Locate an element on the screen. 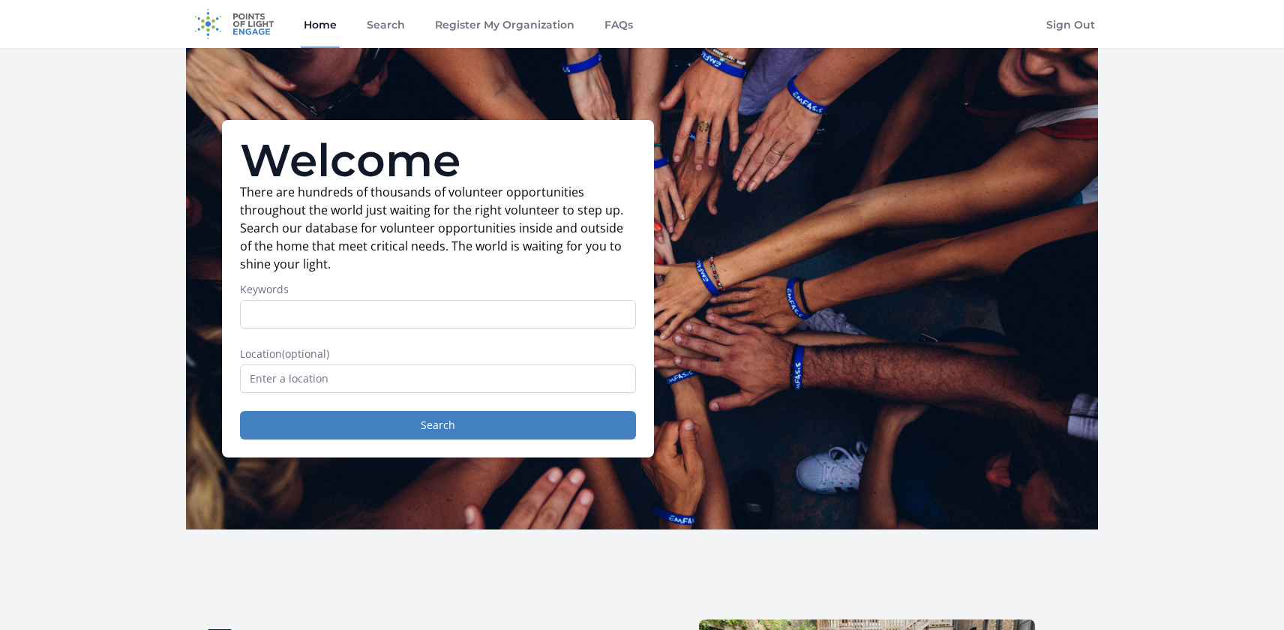 Image resolution: width=1284 pixels, height=630 pixels. span: (optional) is located at coordinates (305, 353).